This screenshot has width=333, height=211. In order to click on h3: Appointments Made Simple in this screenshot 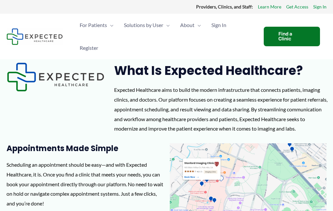, I will do `click(85, 148)`.